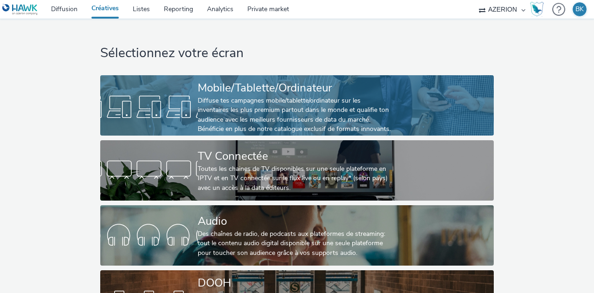 The width and height of the screenshot is (594, 293). What do you see at coordinates (297, 235) in the screenshot?
I see `a: AudioDes chaînes de radio, de podcasts aux plateformes de streaming: tout le contenu audio digita...` at bounding box center [297, 235].